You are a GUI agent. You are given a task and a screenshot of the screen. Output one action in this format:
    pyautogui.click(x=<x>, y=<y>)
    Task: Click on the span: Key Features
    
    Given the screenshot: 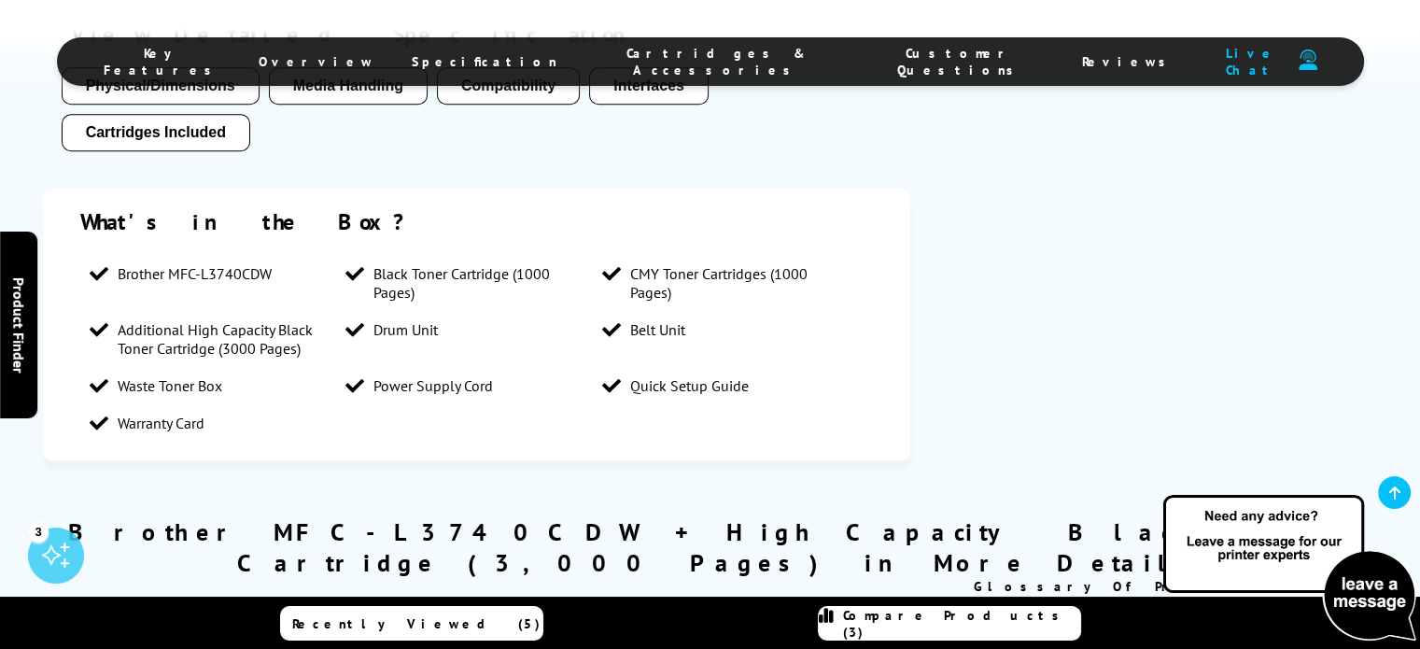 What is the action you would take?
    pyautogui.click(x=162, y=62)
    